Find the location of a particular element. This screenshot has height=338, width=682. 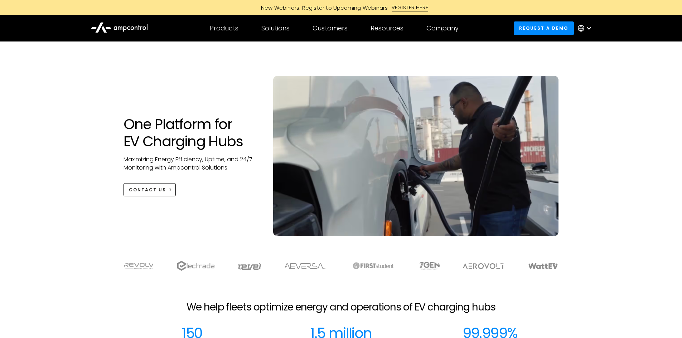

a: New Webinars: Register to Upcoming WebinarsREGISTER HERE is located at coordinates (341, 8).